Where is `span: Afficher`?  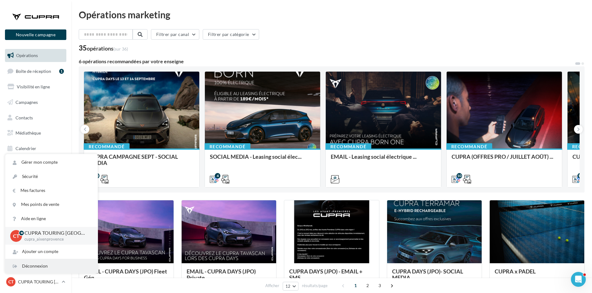
span: Afficher is located at coordinates (272, 285).